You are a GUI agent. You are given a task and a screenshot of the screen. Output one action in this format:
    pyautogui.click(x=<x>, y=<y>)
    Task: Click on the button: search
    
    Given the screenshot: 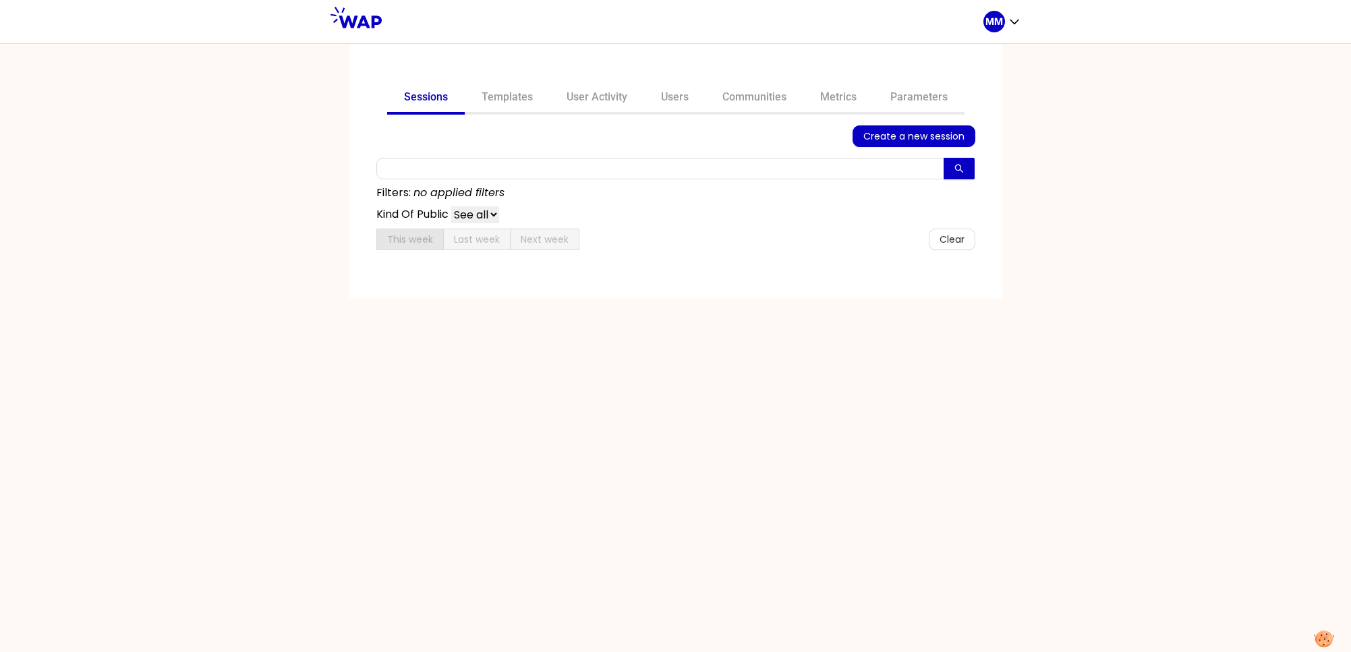 What is the action you would take?
    pyautogui.click(x=959, y=169)
    